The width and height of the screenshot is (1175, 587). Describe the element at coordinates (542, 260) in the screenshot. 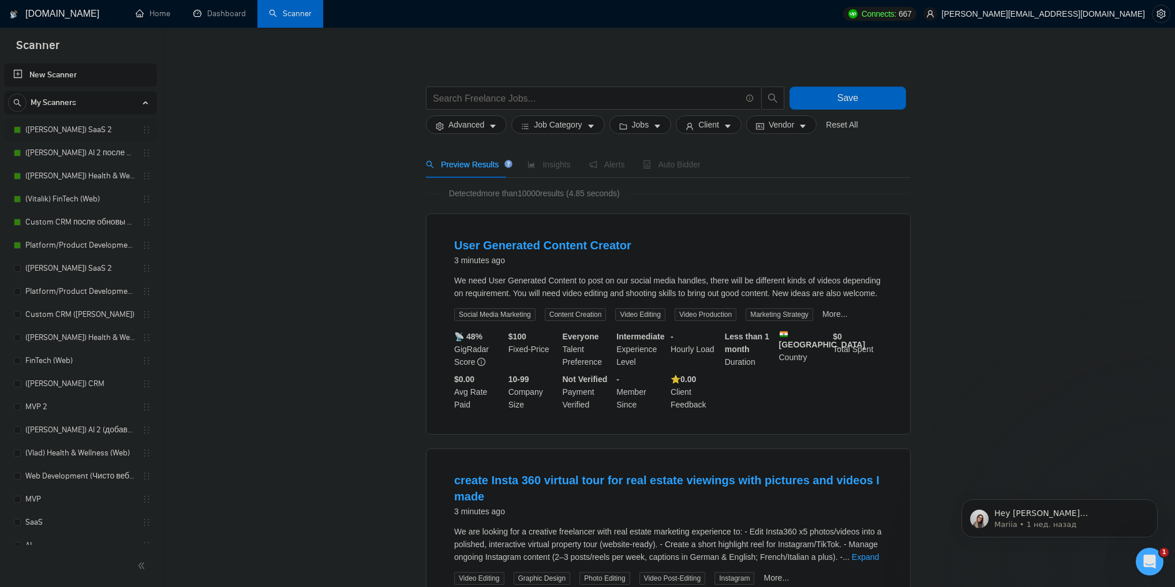

I see `div: 3 minutes ago` at that location.